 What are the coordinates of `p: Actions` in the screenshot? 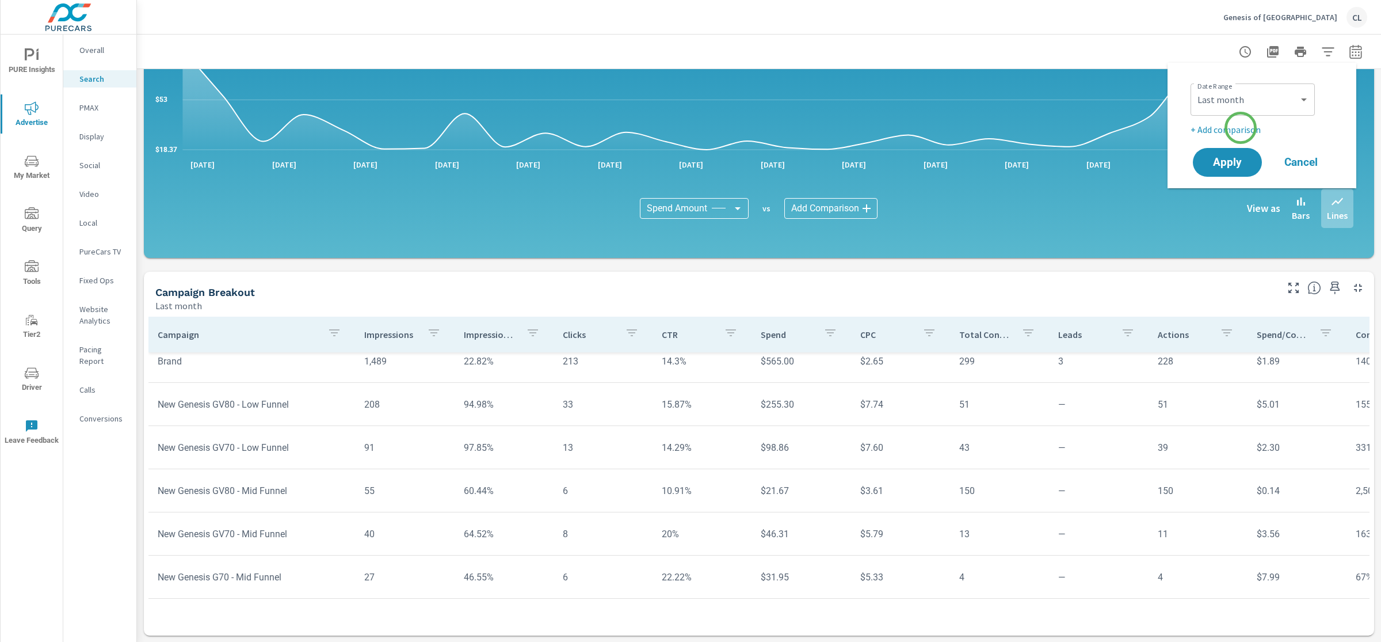 It's located at (1184, 334).